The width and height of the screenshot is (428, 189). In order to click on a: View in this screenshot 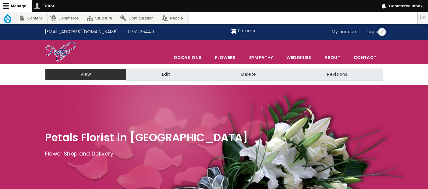, I will do `click(86, 75)`.